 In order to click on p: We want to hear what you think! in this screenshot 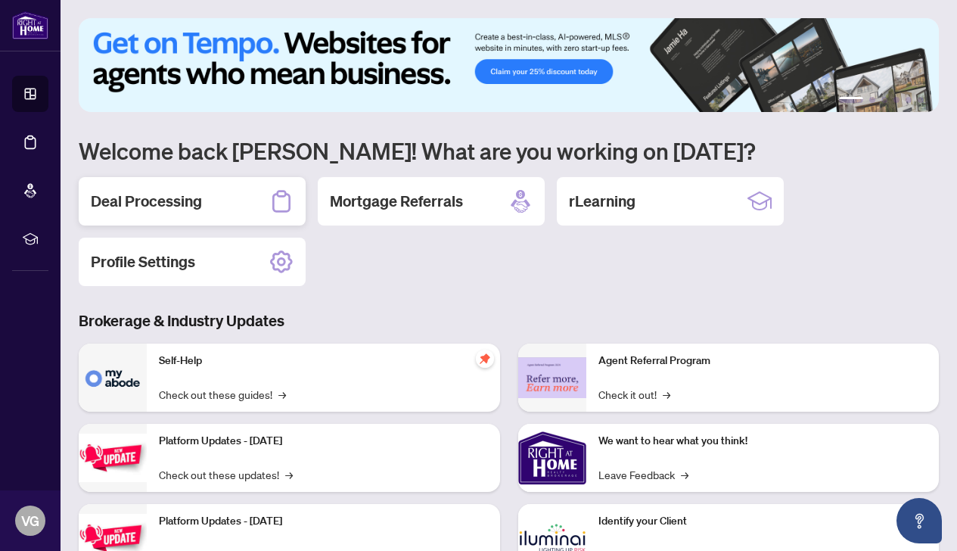, I will do `click(763, 441)`.